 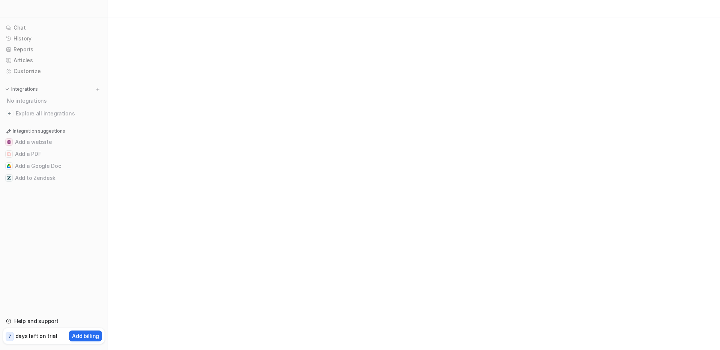 I want to click on p: Integration suggestions, so click(x=39, y=131).